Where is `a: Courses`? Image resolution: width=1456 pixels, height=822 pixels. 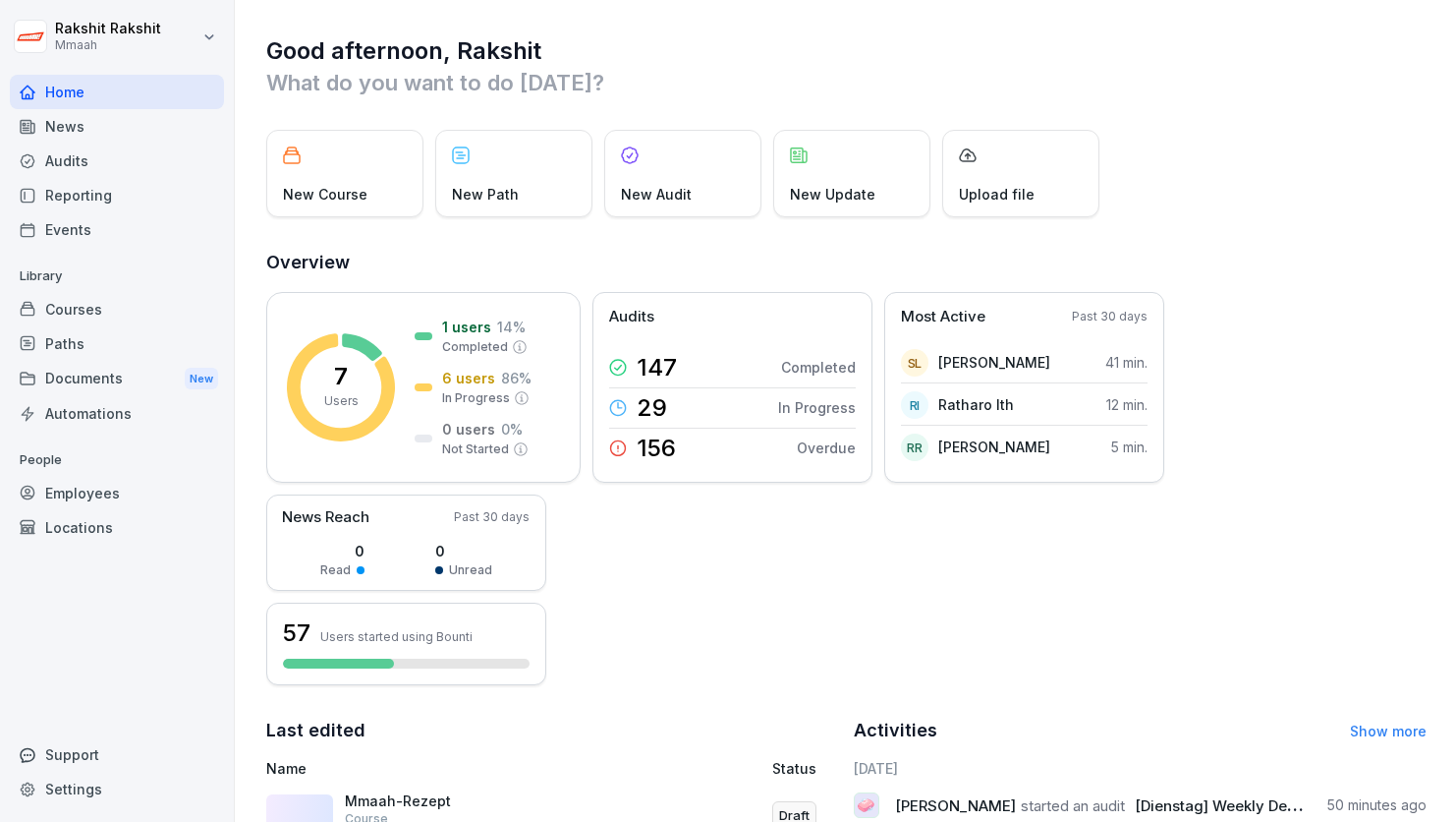
a: Courses is located at coordinates (117, 309).